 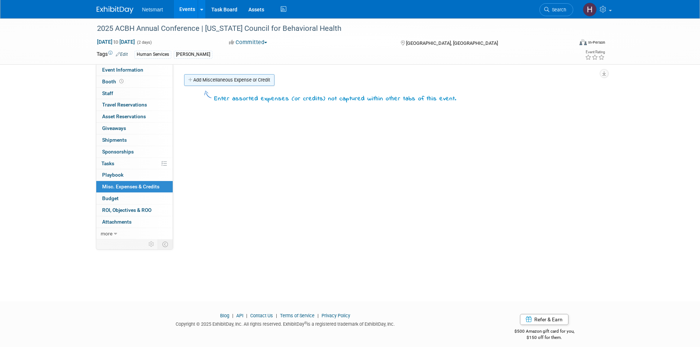 What do you see at coordinates (135, 187) in the screenshot?
I see `a: Misc. Expenses & Credits` at bounding box center [135, 187].